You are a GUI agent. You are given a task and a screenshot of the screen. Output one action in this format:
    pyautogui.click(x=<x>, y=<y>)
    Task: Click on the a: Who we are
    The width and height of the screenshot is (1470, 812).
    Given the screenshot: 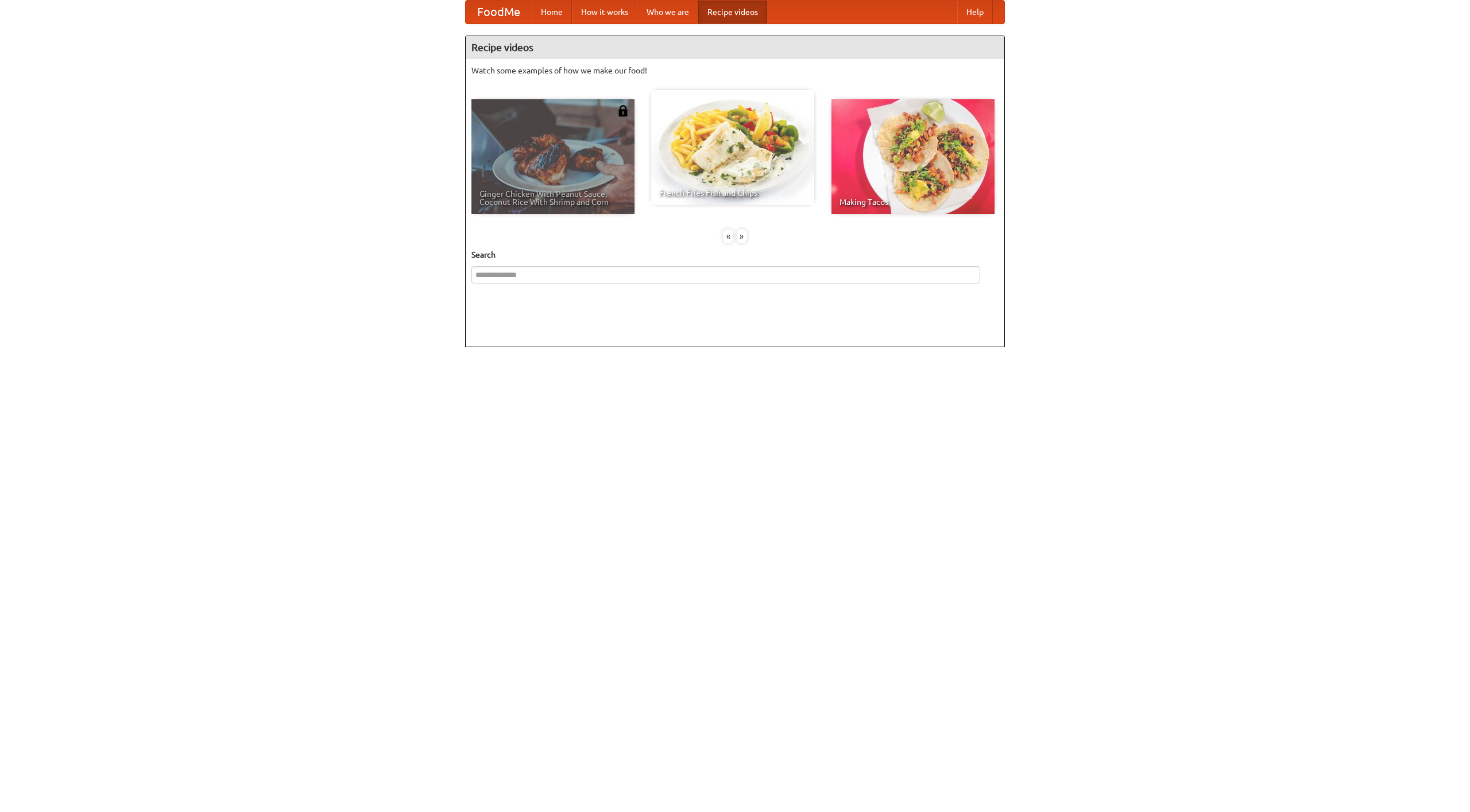 What is the action you would take?
    pyautogui.click(x=668, y=12)
    